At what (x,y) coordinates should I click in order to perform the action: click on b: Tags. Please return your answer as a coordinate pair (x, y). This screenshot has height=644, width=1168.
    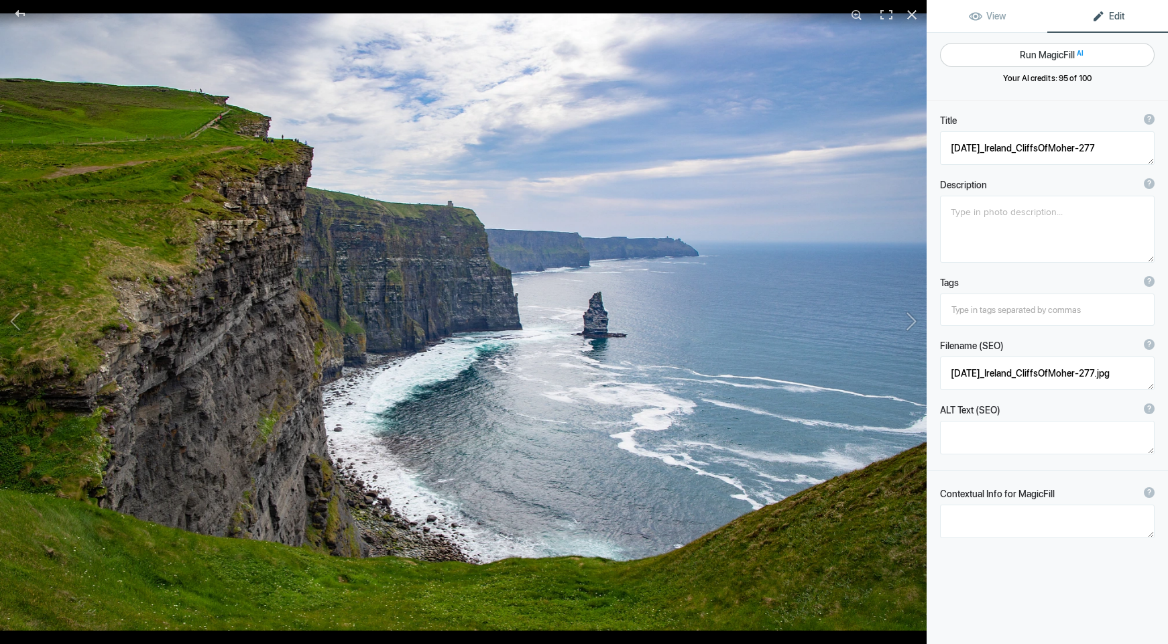
    Looking at the image, I should click on (950, 283).